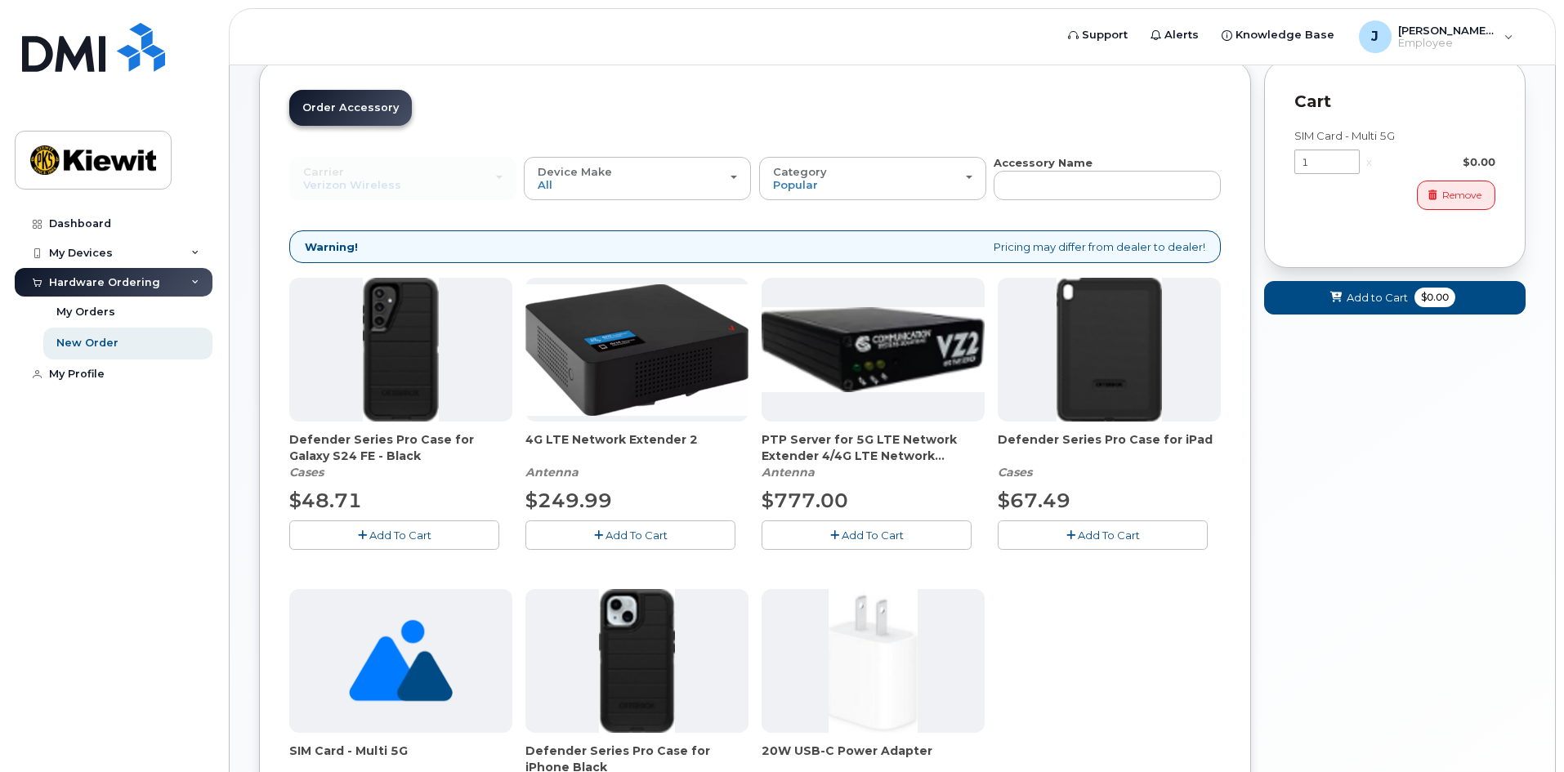 This screenshot has height=772, width=1564. Describe the element at coordinates (637, 178) in the screenshot. I see `button: Device Make All` at that location.